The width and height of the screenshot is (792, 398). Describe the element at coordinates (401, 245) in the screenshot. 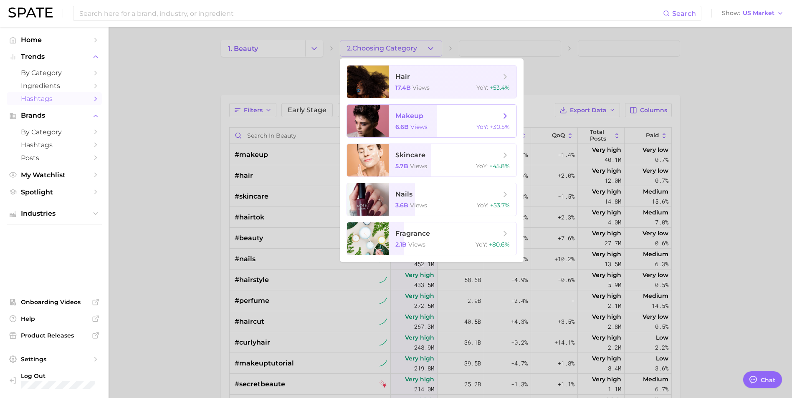

I see `span: 2.1b` at that location.